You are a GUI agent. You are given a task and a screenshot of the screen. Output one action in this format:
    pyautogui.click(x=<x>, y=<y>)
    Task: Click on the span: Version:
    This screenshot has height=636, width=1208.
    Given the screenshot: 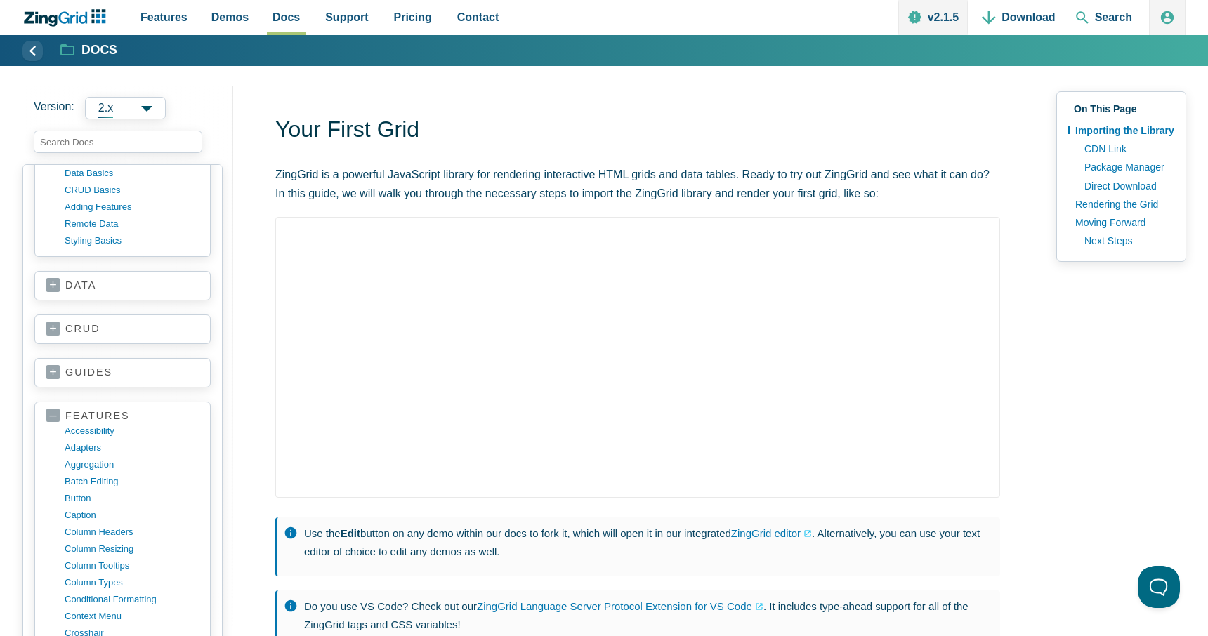 What is the action you would take?
    pyautogui.click(x=54, y=108)
    